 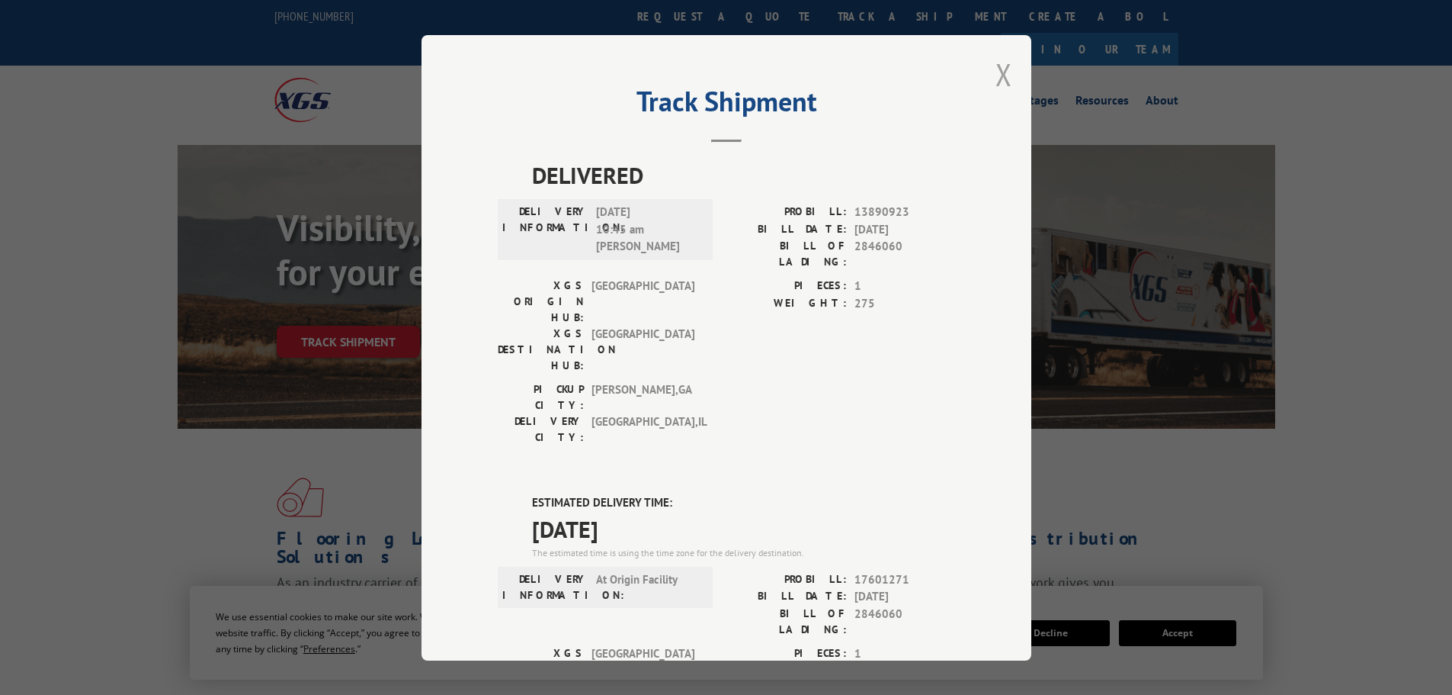 I want to click on span: 17601271, so click(x=905, y=579).